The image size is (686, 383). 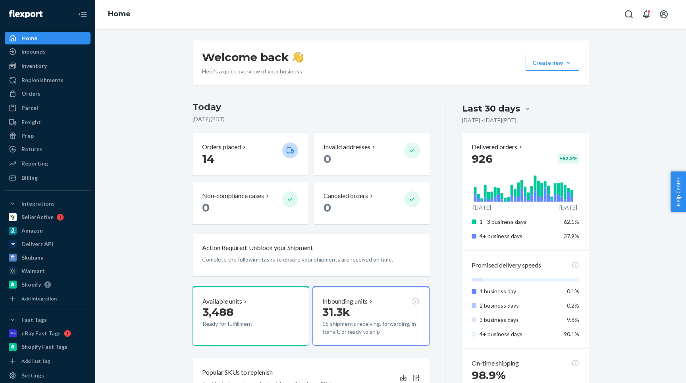 What do you see at coordinates (48, 244) in the screenshot?
I see `a: Deliverr API` at bounding box center [48, 244].